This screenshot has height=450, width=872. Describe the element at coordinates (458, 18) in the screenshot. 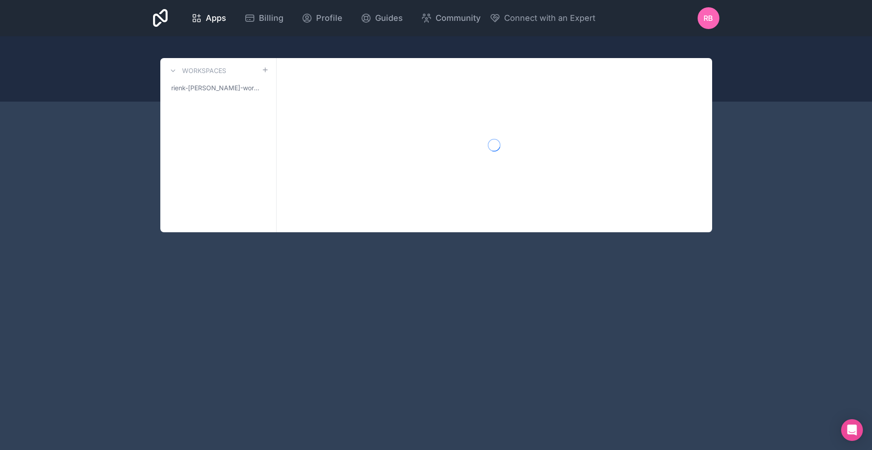

I see `span: Community` at that location.